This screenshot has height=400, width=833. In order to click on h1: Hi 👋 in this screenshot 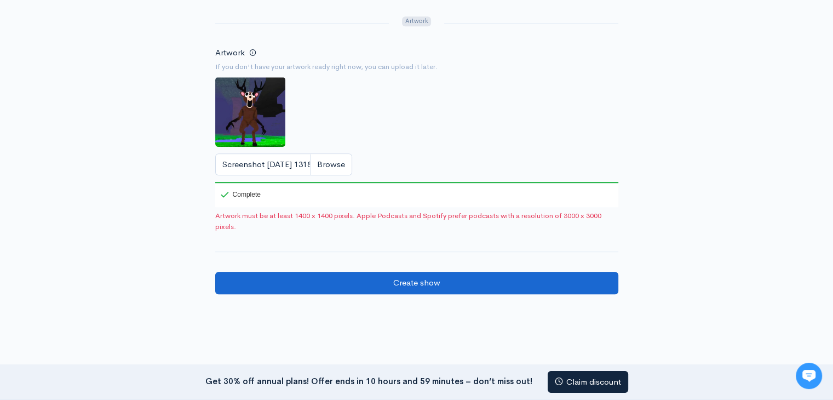, I will do `click(110, 62)`.